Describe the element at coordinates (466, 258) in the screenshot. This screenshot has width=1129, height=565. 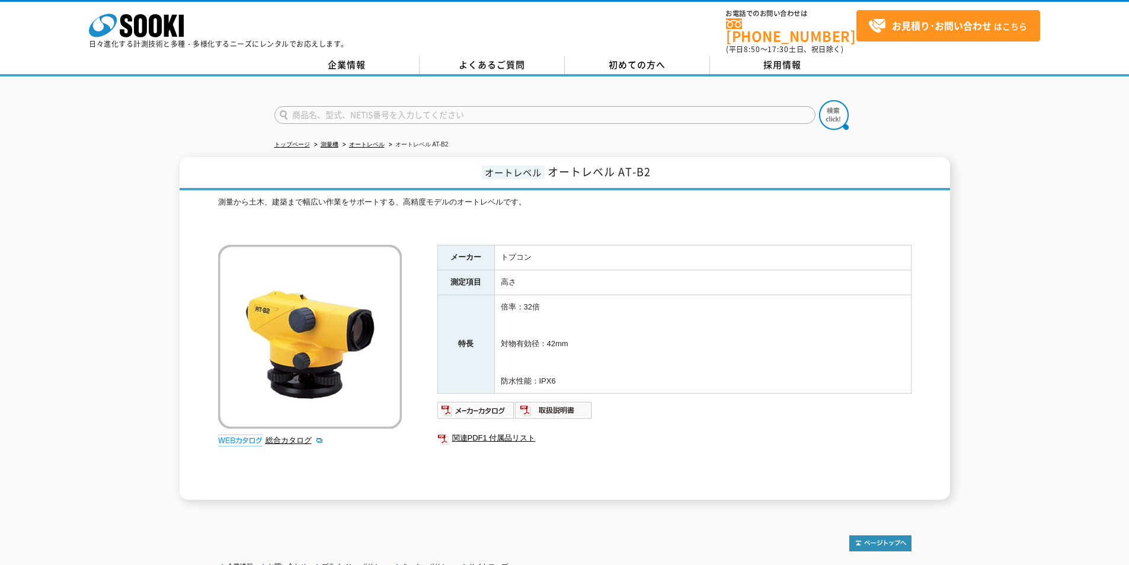
I see `th: メーカー` at that location.